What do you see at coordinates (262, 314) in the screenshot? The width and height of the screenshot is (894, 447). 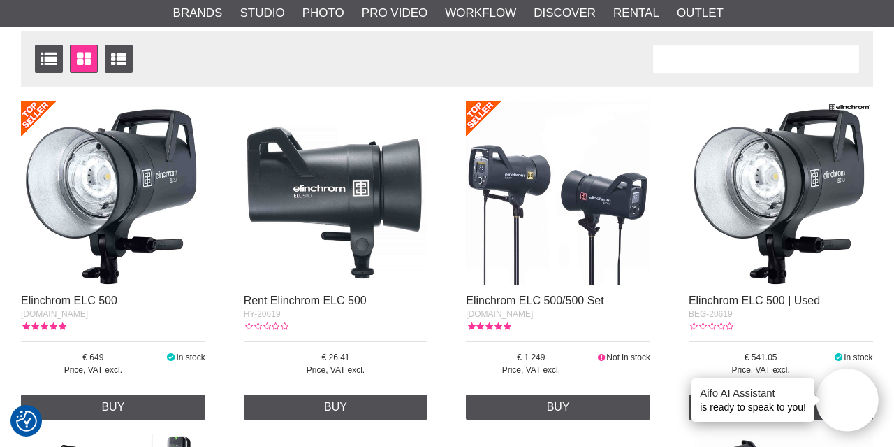 I see `span: HY-20619` at bounding box center [262, 314].